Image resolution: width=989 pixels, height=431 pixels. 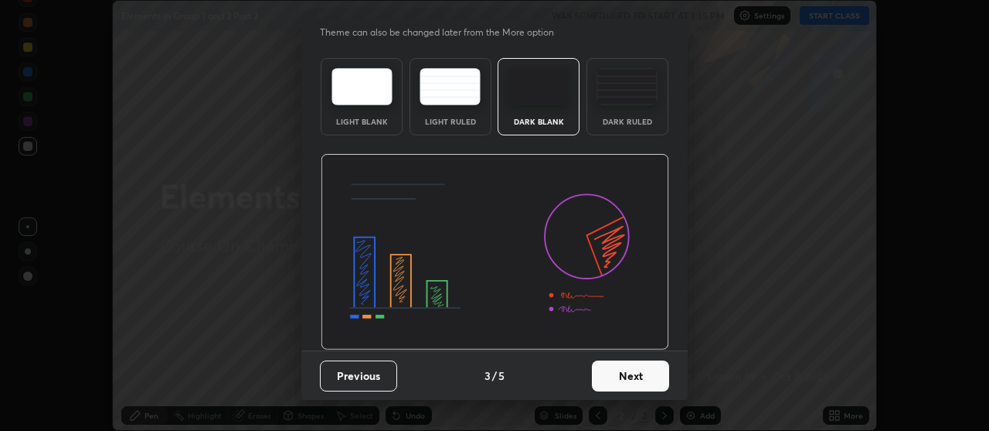 I want to click on h4: 3, so click(x=488, y=375).